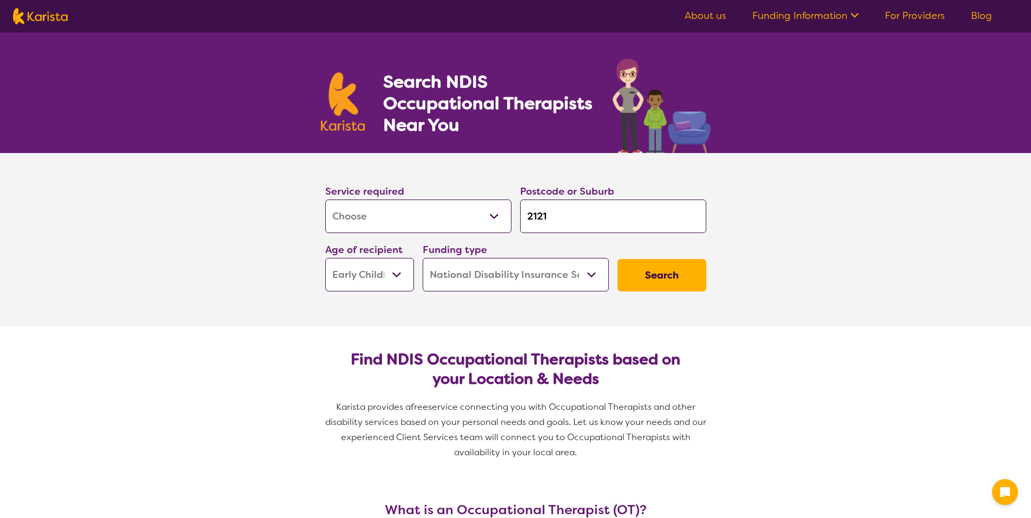 The height and width of the screenshot is (518, 1031). Describe the element at coordinates (805, 16) in the screenshot. I see `a: Funding Information` at that location.